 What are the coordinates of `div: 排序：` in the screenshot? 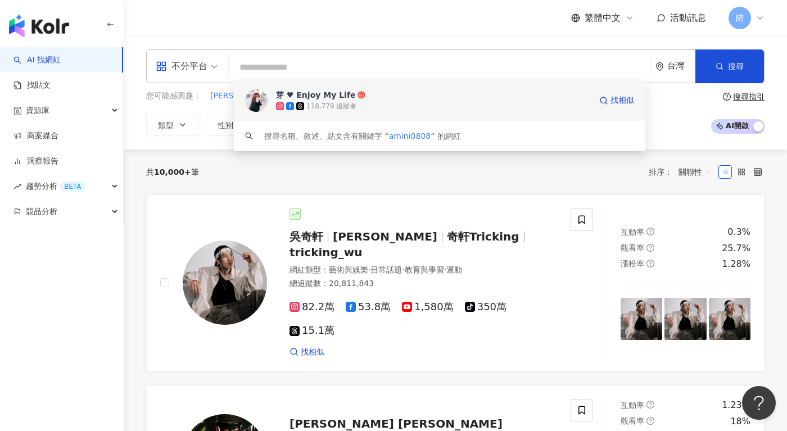 It's located at (684, 172).